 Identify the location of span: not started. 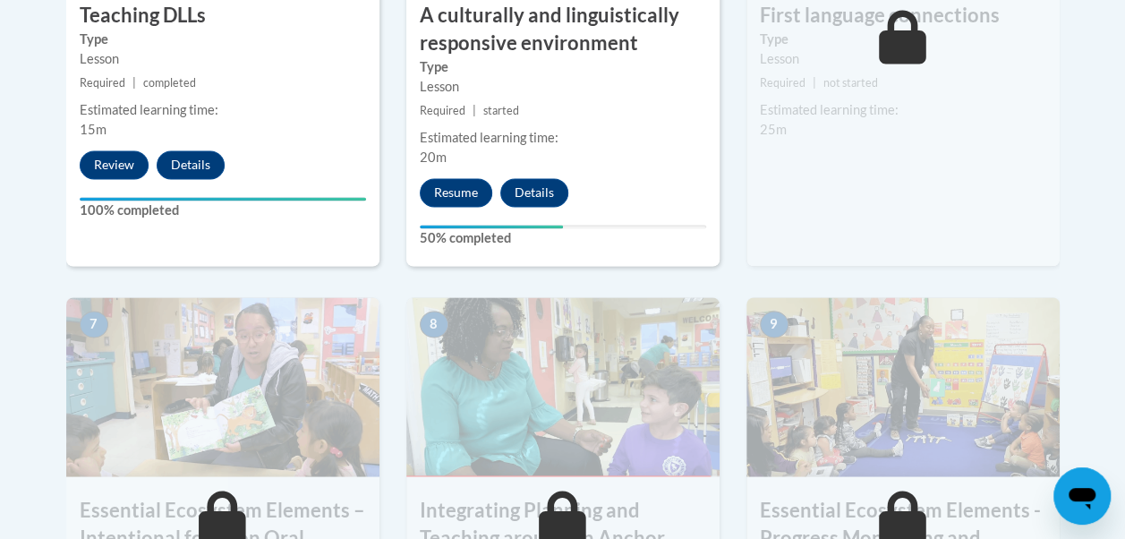
(850, 82).